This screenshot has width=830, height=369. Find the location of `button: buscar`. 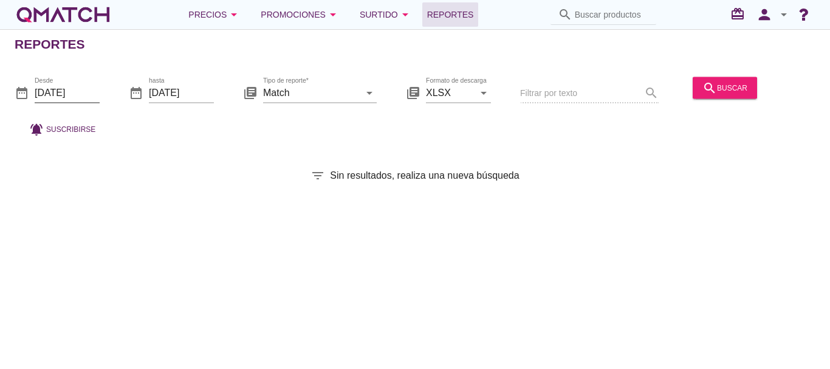

button: buscar is located at coordinates (725, 88).